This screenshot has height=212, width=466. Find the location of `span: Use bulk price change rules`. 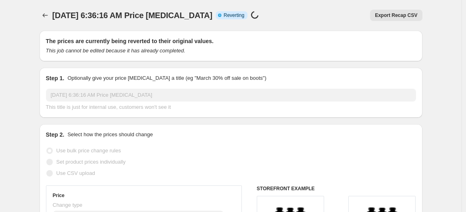

span: Use bulk price change rules is located at coordinates (89, 150).